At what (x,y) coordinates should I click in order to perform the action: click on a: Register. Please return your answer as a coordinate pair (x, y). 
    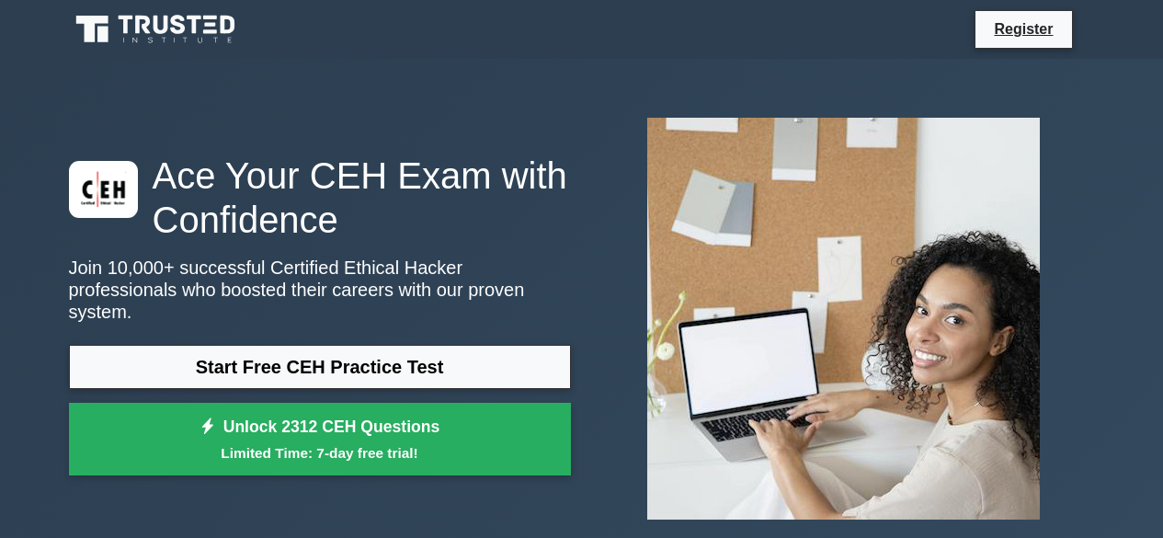
    Looking at the image, I should click on (1023, 28).